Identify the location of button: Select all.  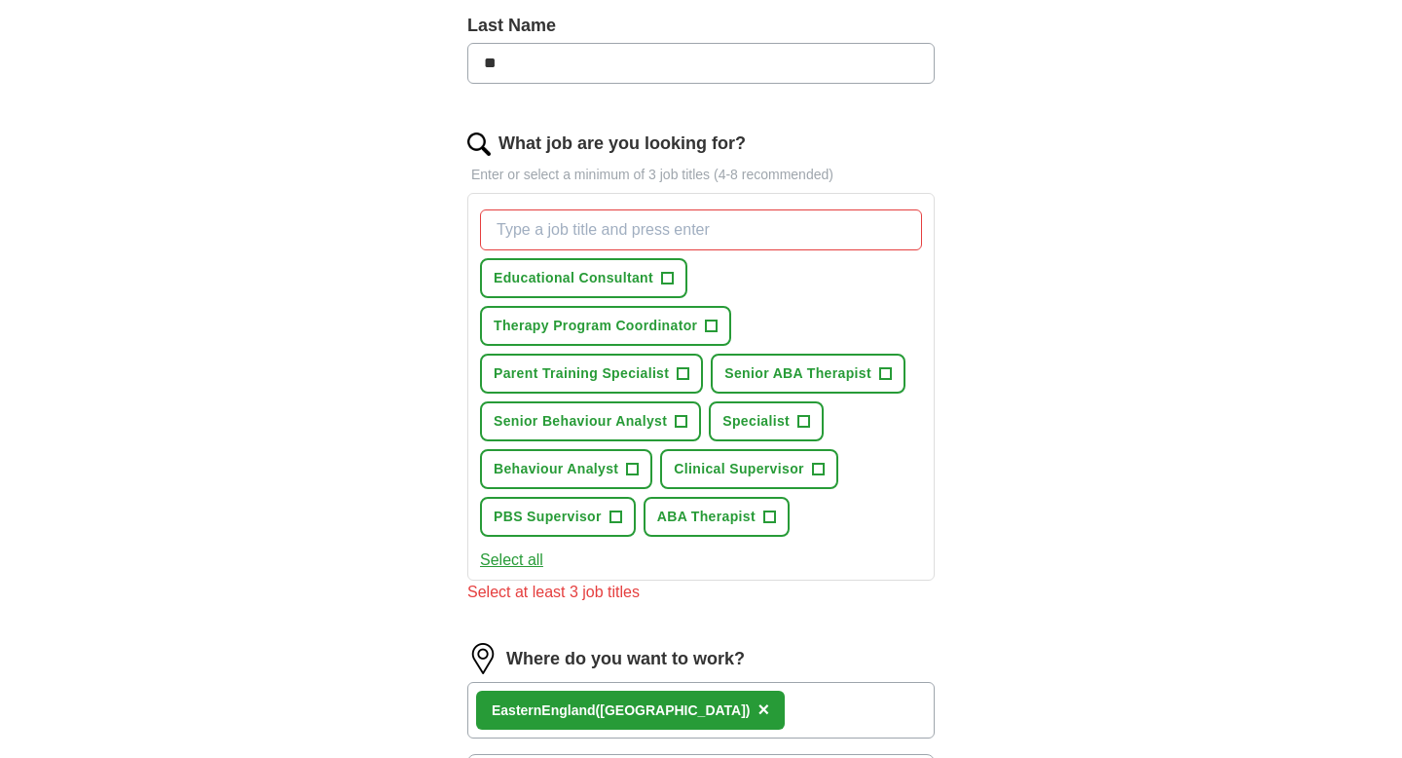
(511, 560).